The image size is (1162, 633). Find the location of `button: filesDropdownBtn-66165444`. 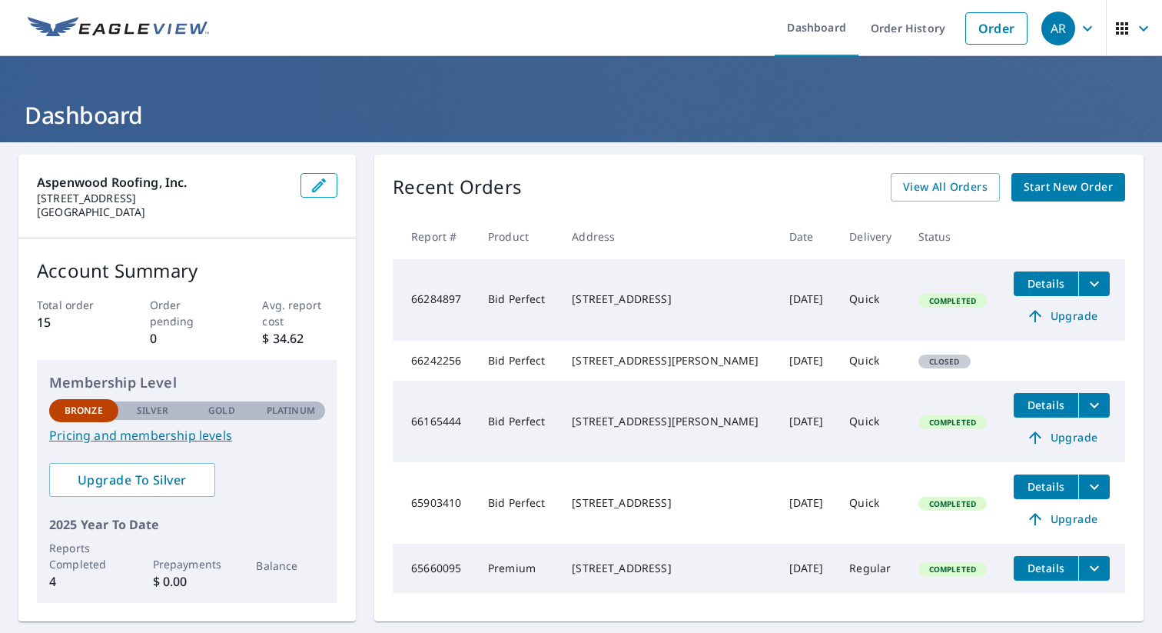

button: filesDropdownBtn-66165444 is located at coordinates (1094, 405).